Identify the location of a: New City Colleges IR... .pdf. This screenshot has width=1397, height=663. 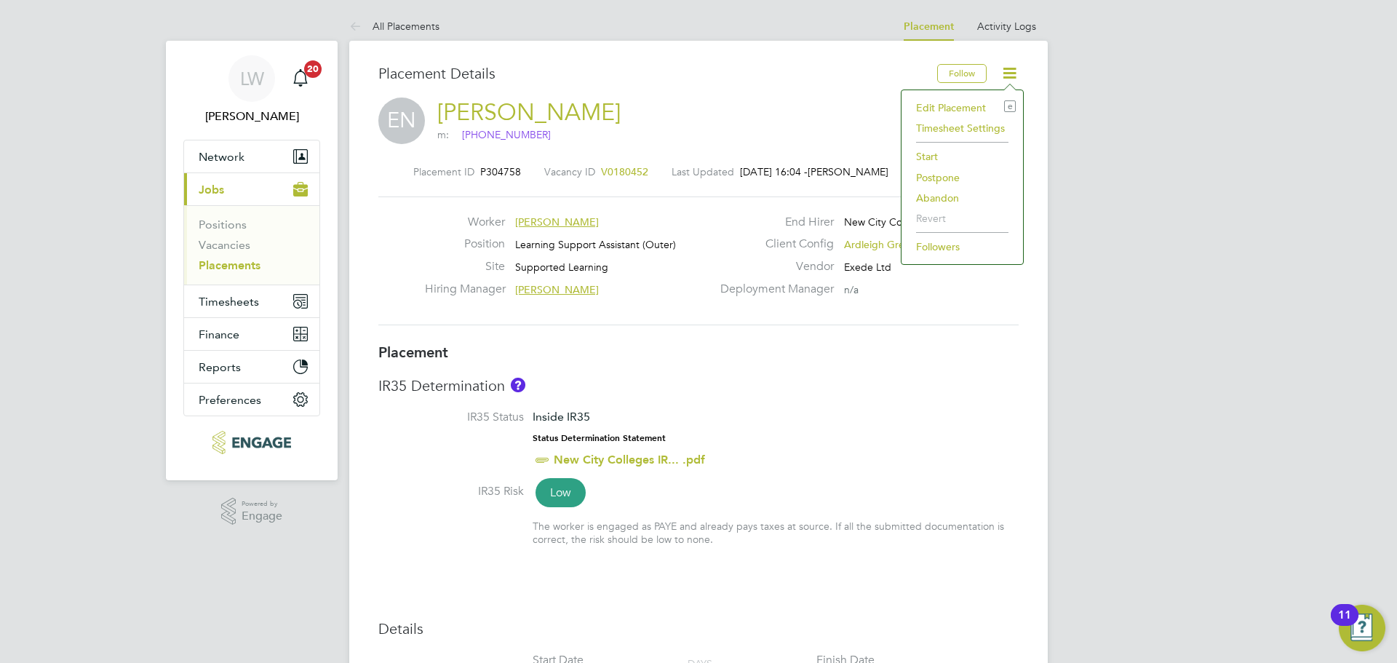
(629, 459).